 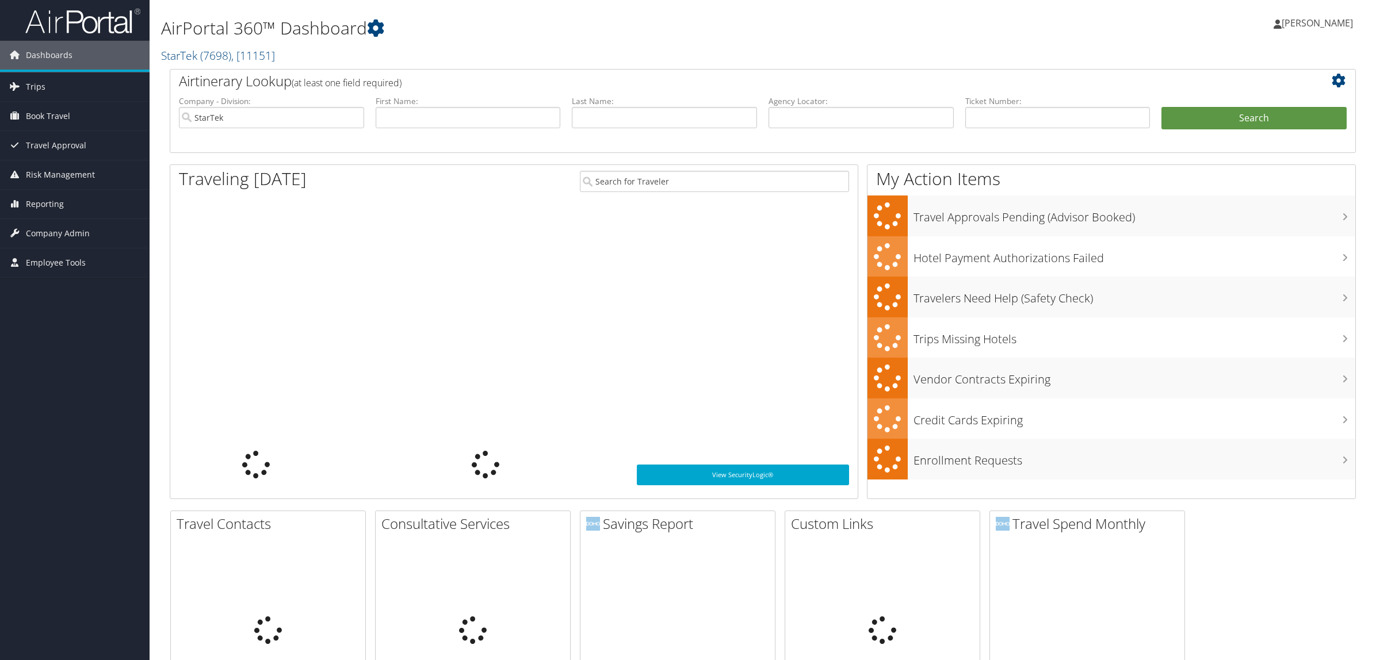 What do you see at coordinates (743, 475) in the screenshot?
I see `a: View SecurityLogic®` at bounding box center [743, 475].